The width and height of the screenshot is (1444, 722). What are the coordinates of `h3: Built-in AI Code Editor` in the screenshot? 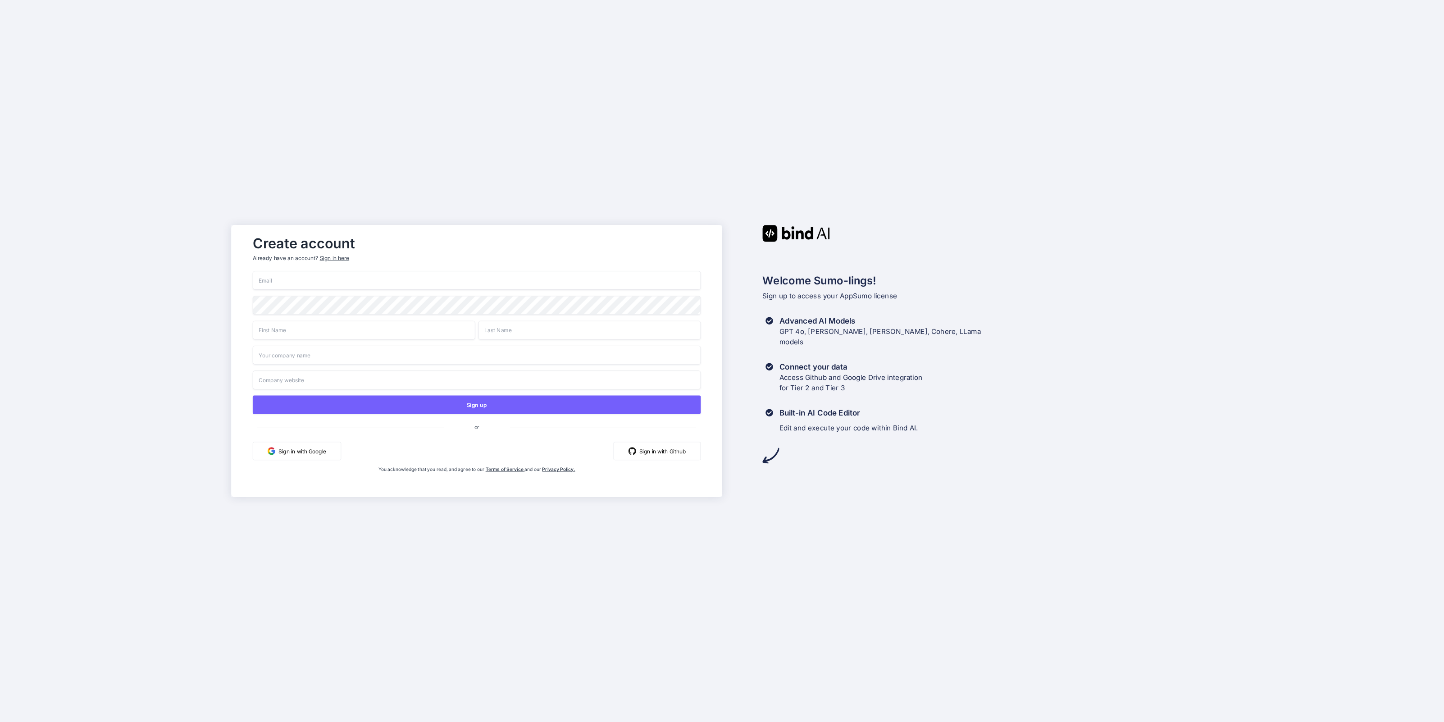 It's located at (848, 413).